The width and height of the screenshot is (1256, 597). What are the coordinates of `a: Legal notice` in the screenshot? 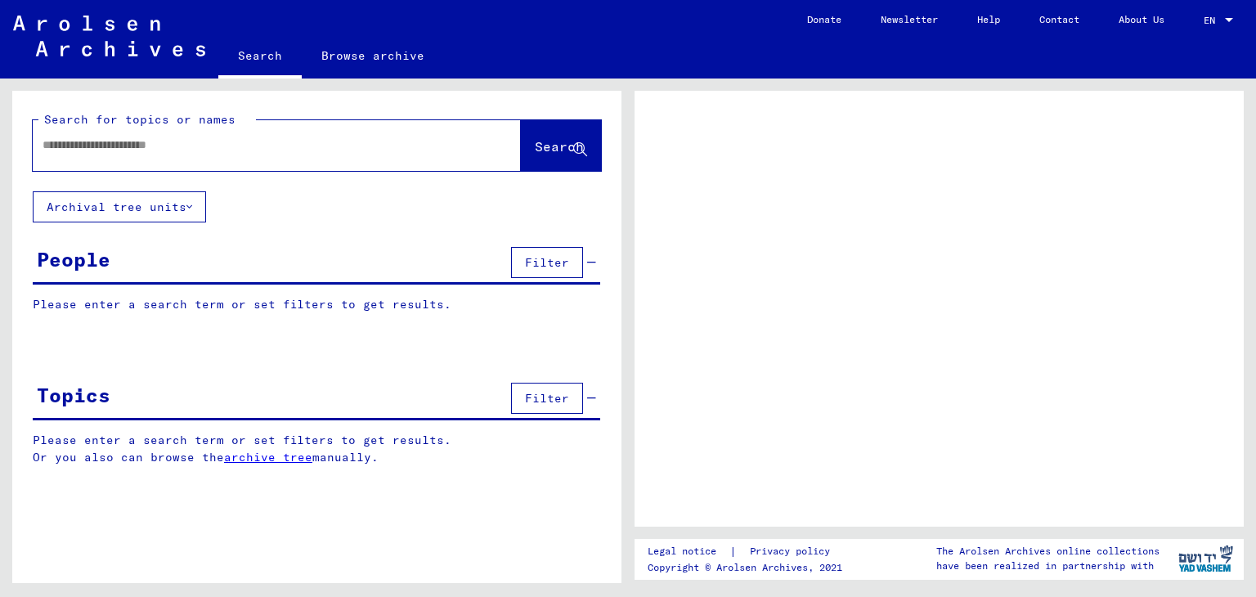 It's located at (689, 551).